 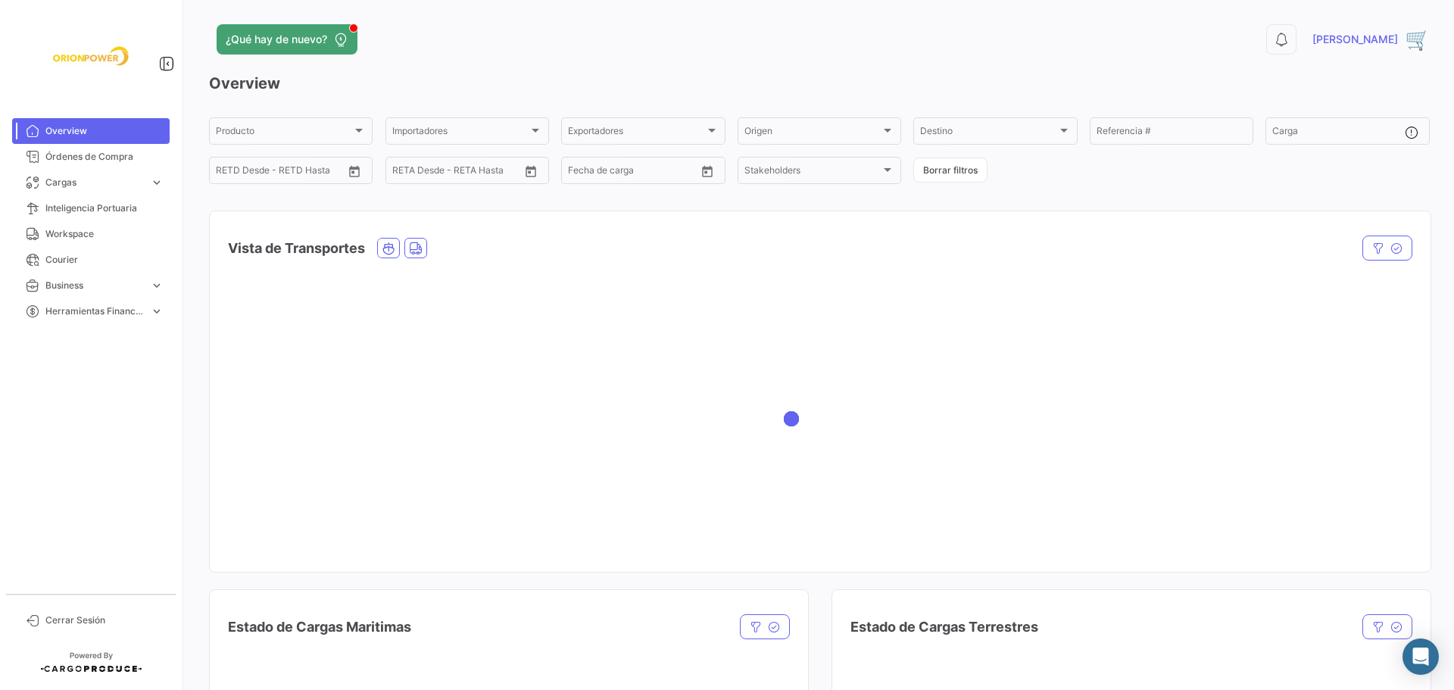 I want to click on span: Órdenes de Compra, so click(x=104, y=157).